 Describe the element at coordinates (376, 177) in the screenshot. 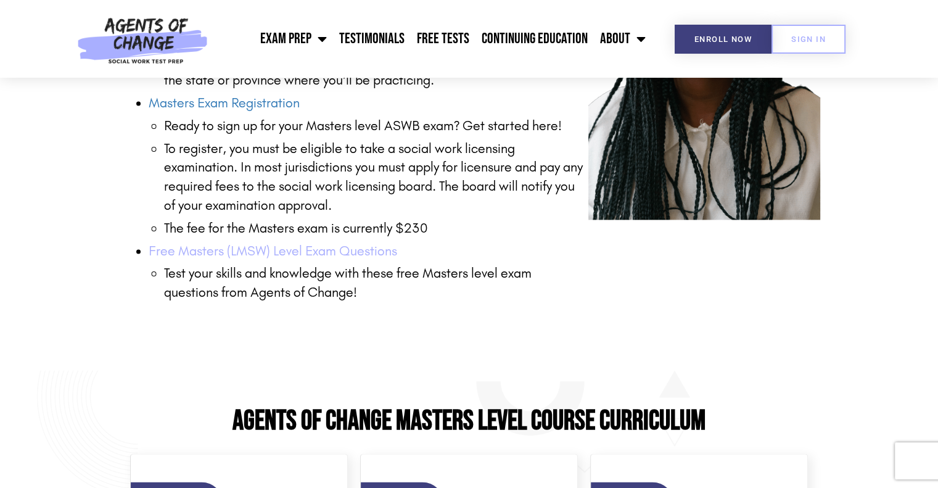

I see `p: To register, you must be eligible to take a social work licensing examination. In most jurisdicti...` at that location.